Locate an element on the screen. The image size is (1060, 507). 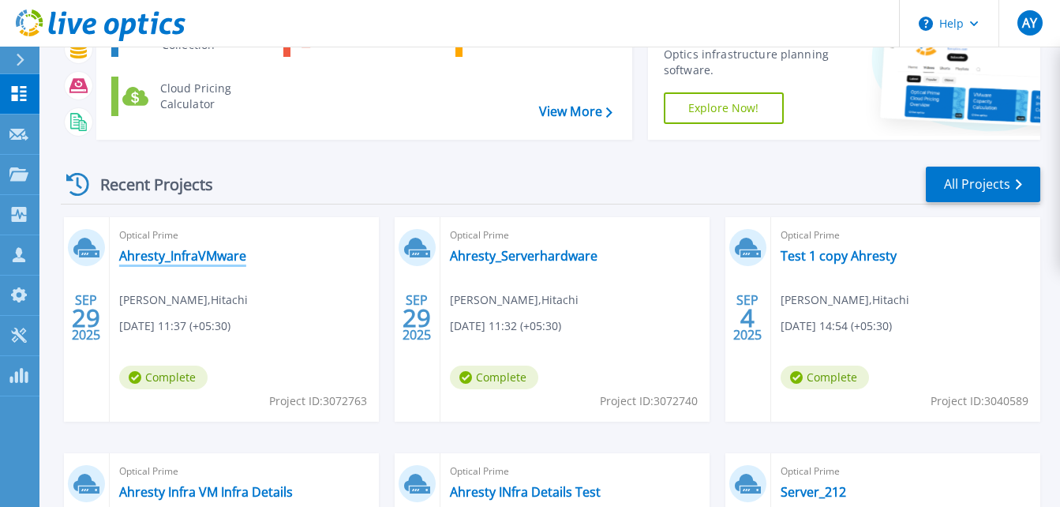
span: 4 is located at coordinates (747, 317).